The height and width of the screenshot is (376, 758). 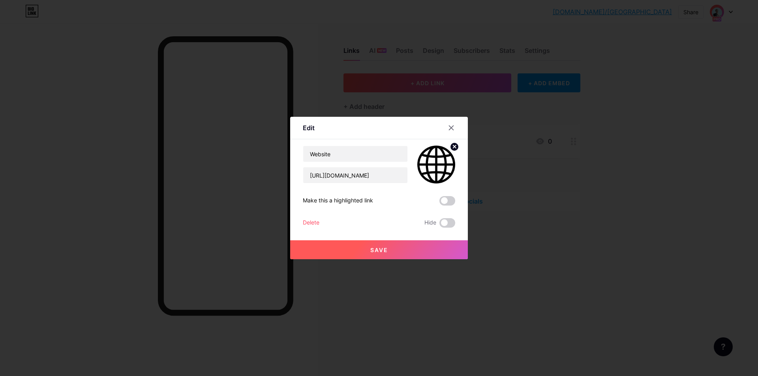 I want to click on button: Save, so click(x=379, y=250).